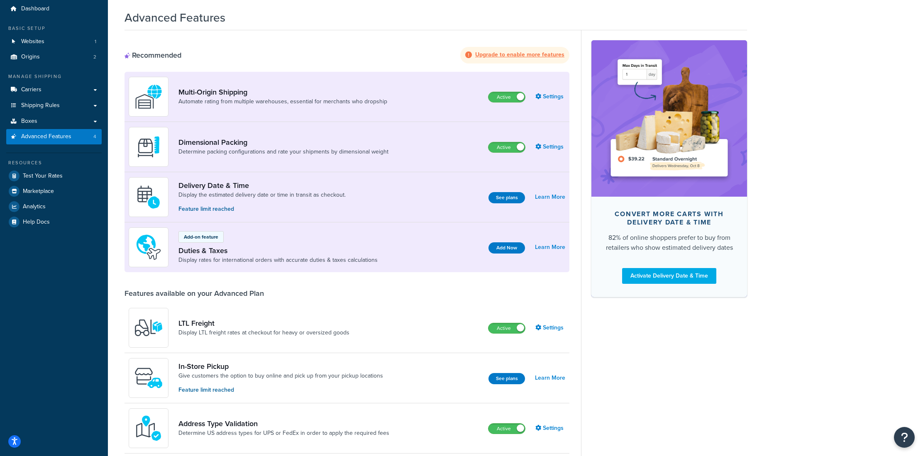  I want to click on div: Resources, so click(54, 163).